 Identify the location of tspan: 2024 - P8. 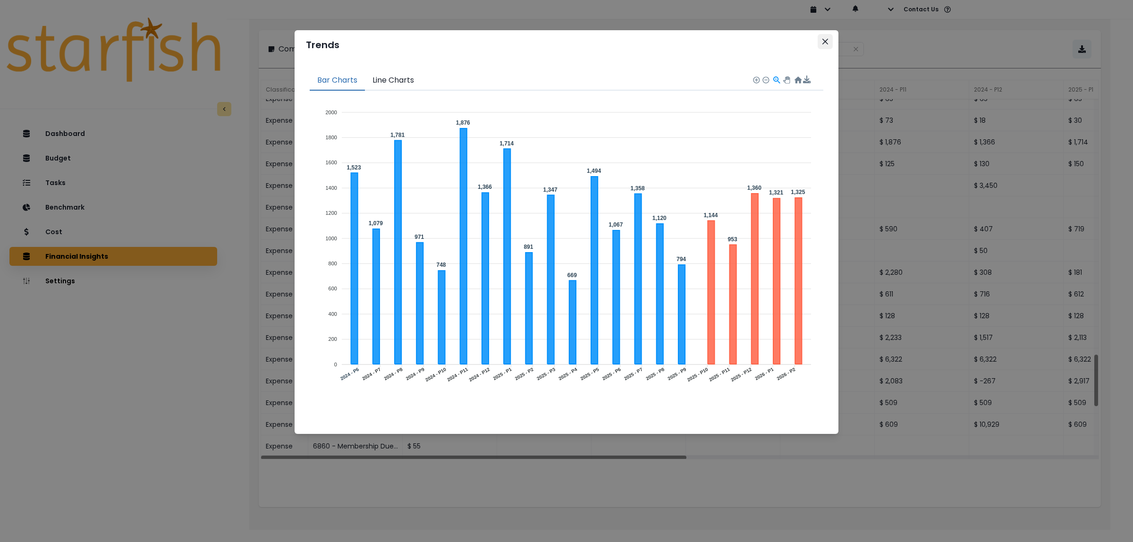
(393, 373).